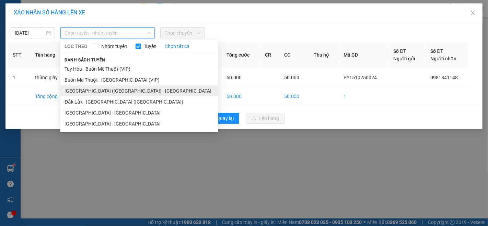 This screenshot has width=488, height=226. Describe the element at coordinates (294, 55) in the screenshot. I see `th: CC` at that location.